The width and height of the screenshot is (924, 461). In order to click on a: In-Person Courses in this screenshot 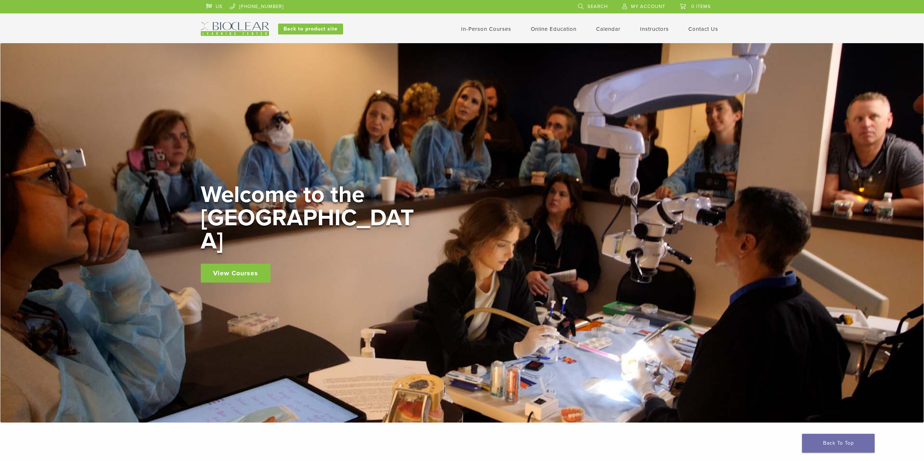, I will do `click(486, 29)`.